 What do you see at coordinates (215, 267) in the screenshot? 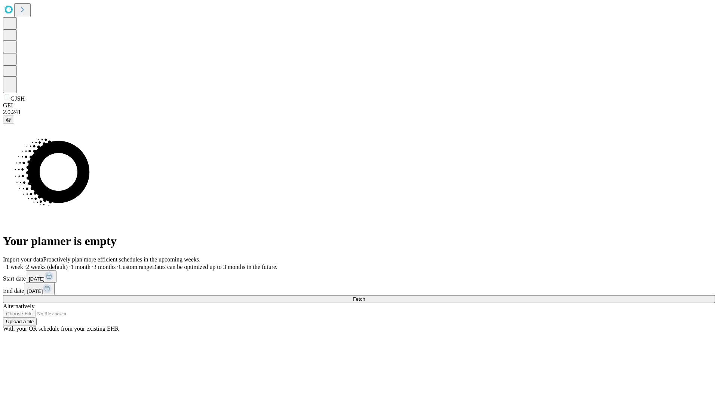
I see `span: Dates can be optimized up to 3 months in the future.` at bounding box center [215, 267].